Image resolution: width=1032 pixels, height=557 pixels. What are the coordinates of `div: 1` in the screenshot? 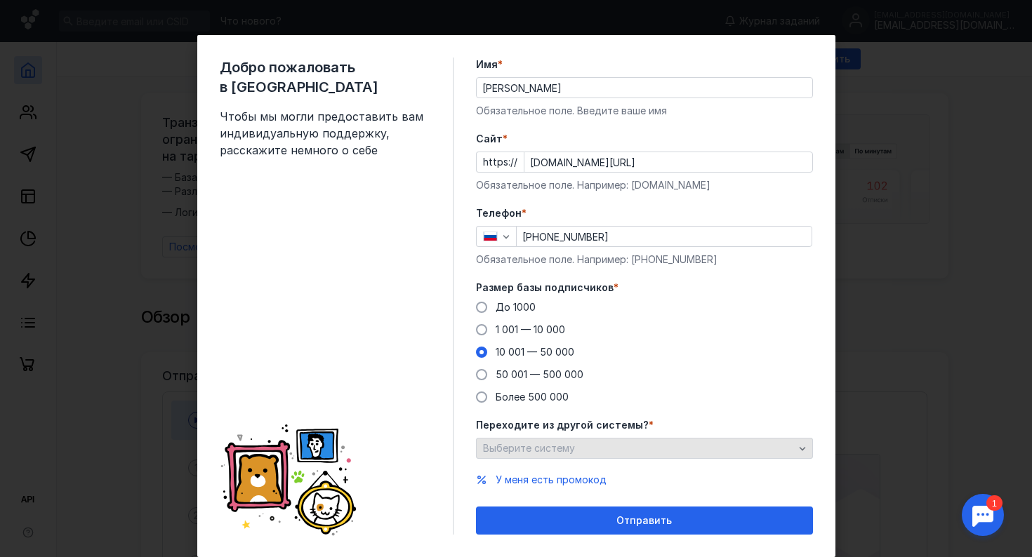 It's located at (39, 16).